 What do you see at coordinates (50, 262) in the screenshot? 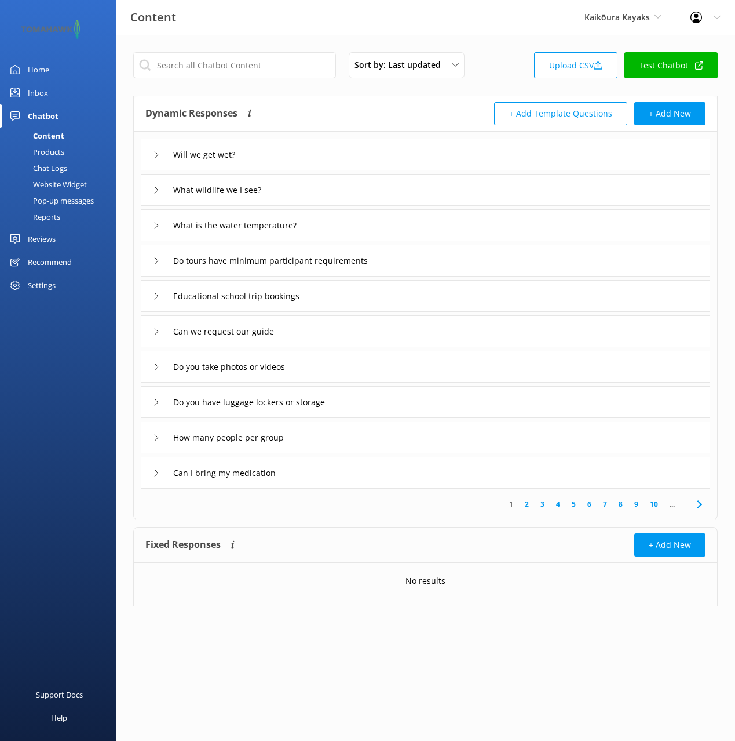
I see `div: Recommend` at bounding box center [50, 262].